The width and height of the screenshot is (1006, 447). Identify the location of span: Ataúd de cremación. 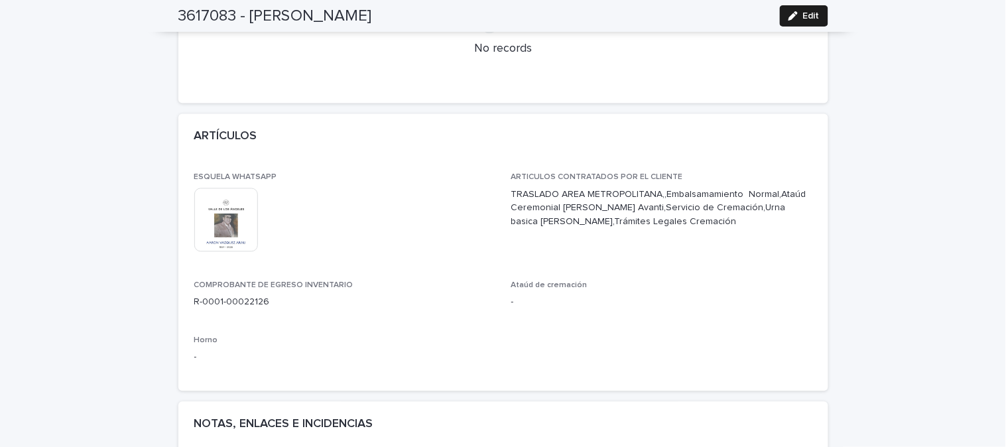
(549, 286).